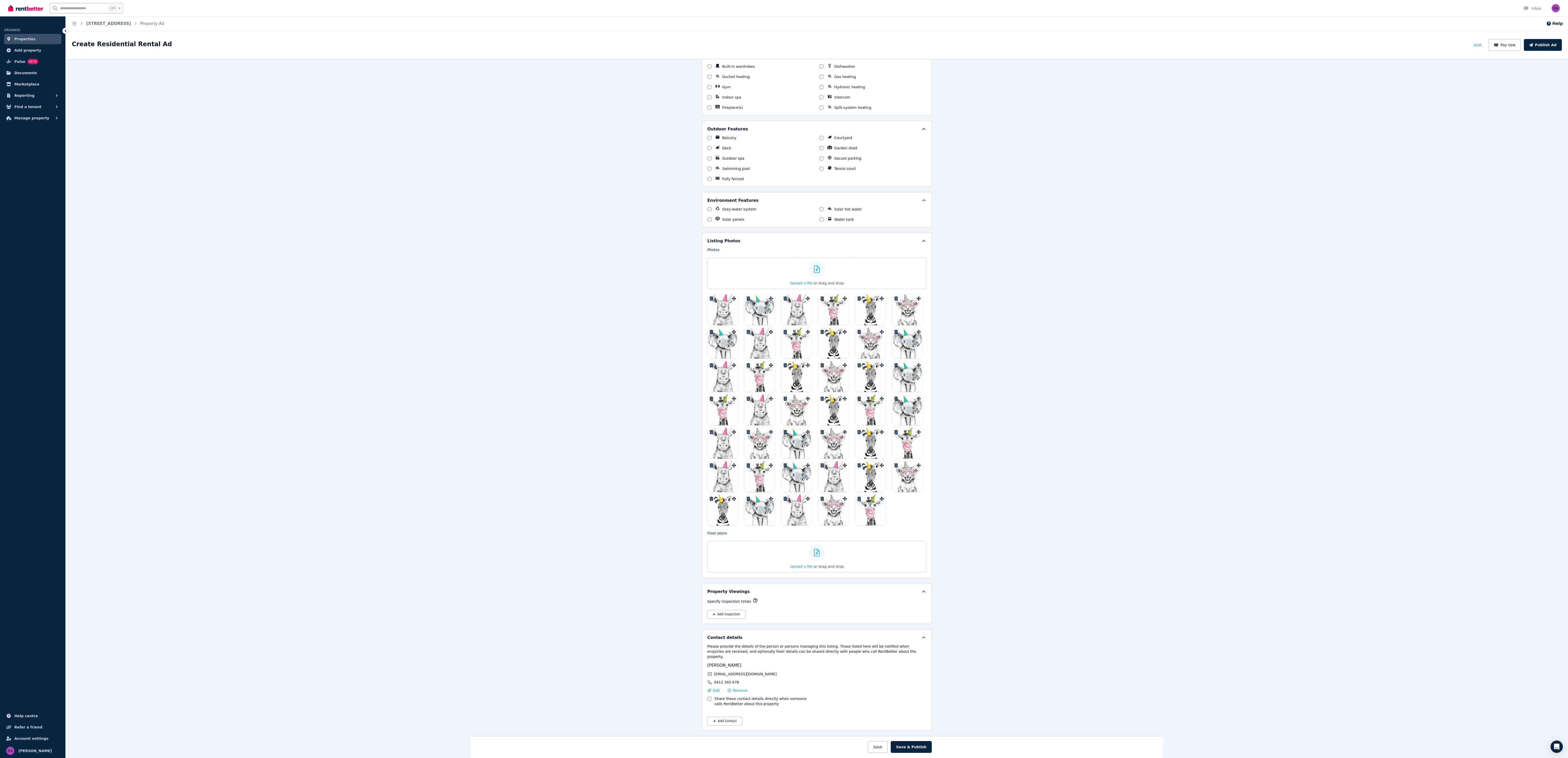  Describe the element at coordinates (26, 8) in the screenshot. I see `img: RentBetter` at that location.